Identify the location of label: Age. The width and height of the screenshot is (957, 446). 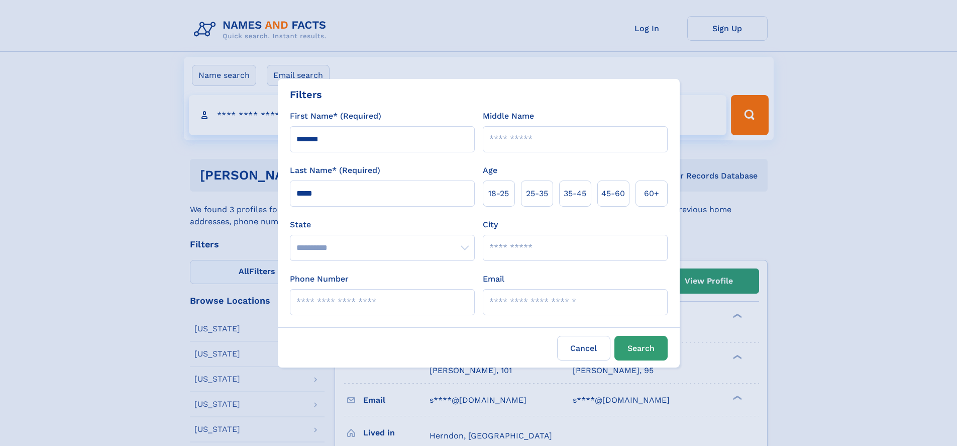
(490, 170).